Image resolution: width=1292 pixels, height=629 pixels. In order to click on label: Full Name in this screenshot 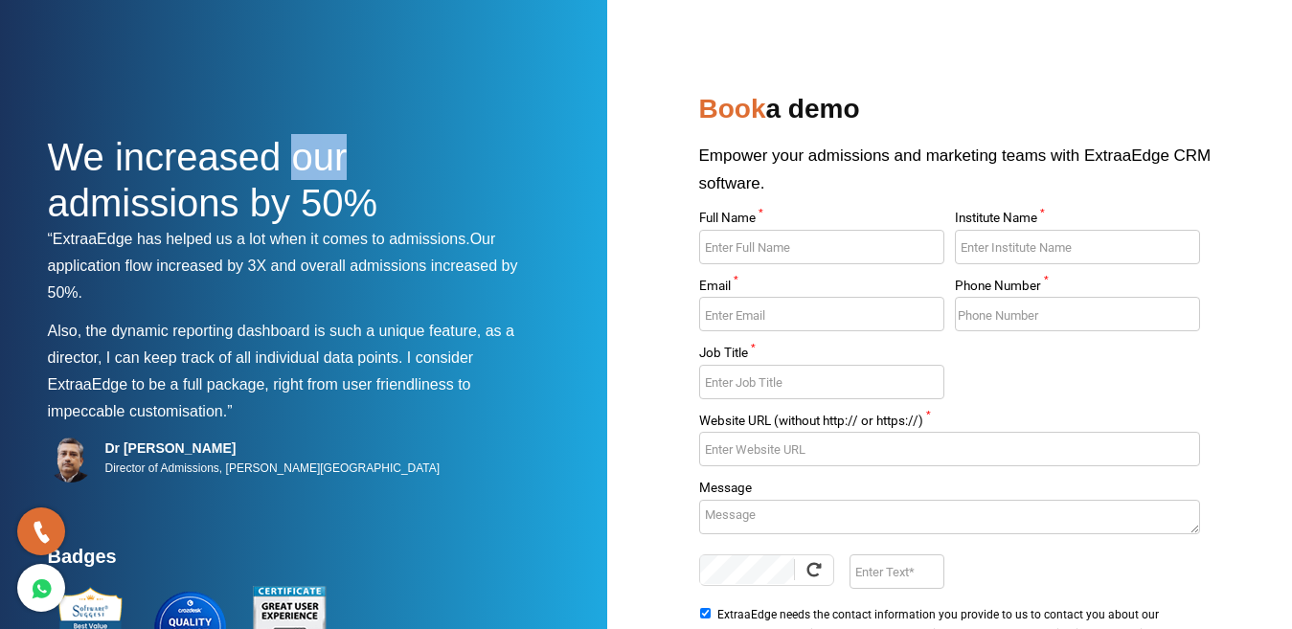, I will do `click(822, 220)`.